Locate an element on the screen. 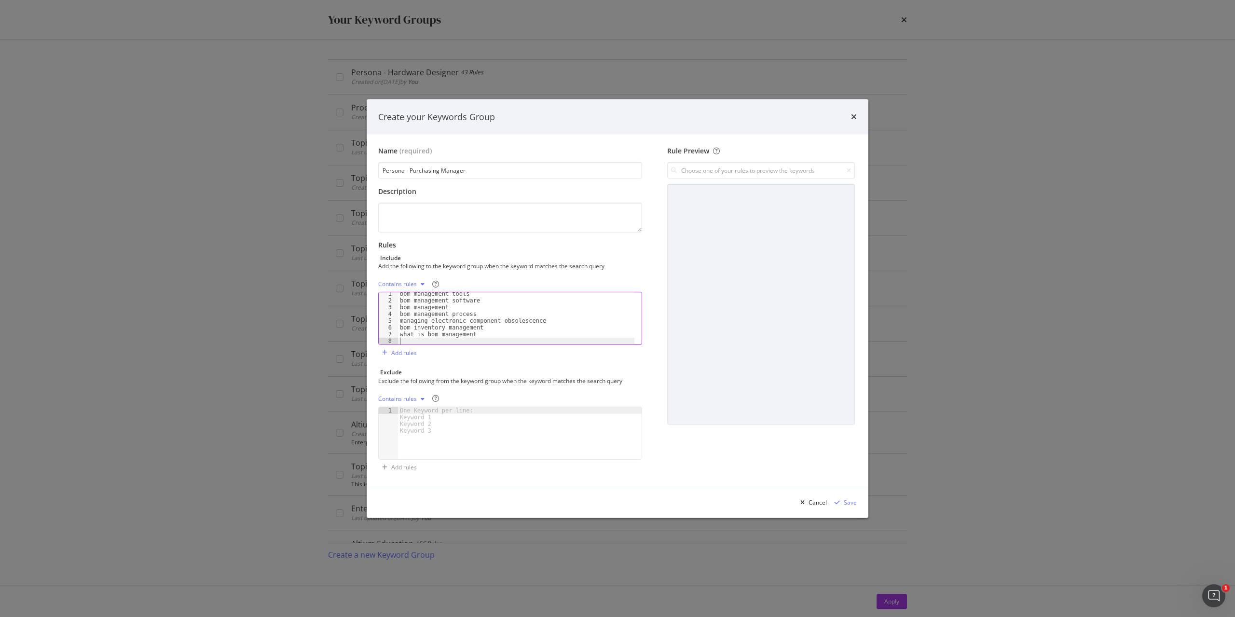 The image size is (1235, 617). input: Choose one of your rules to preview the keywords is located at coordinates (760, 170).